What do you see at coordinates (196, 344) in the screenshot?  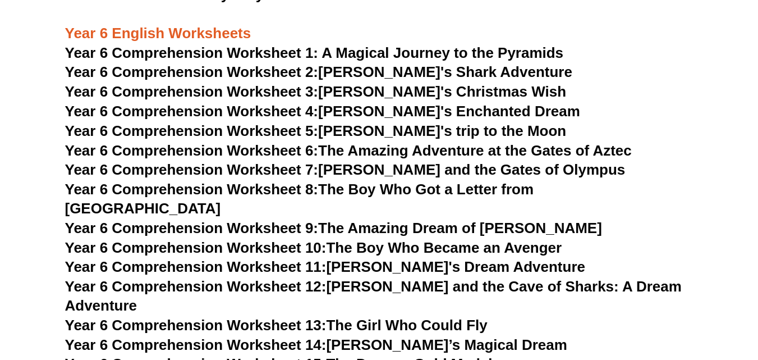 I see `span: Year 6 Comprehension Worksheet 14:` at bounding box center [196, 344].